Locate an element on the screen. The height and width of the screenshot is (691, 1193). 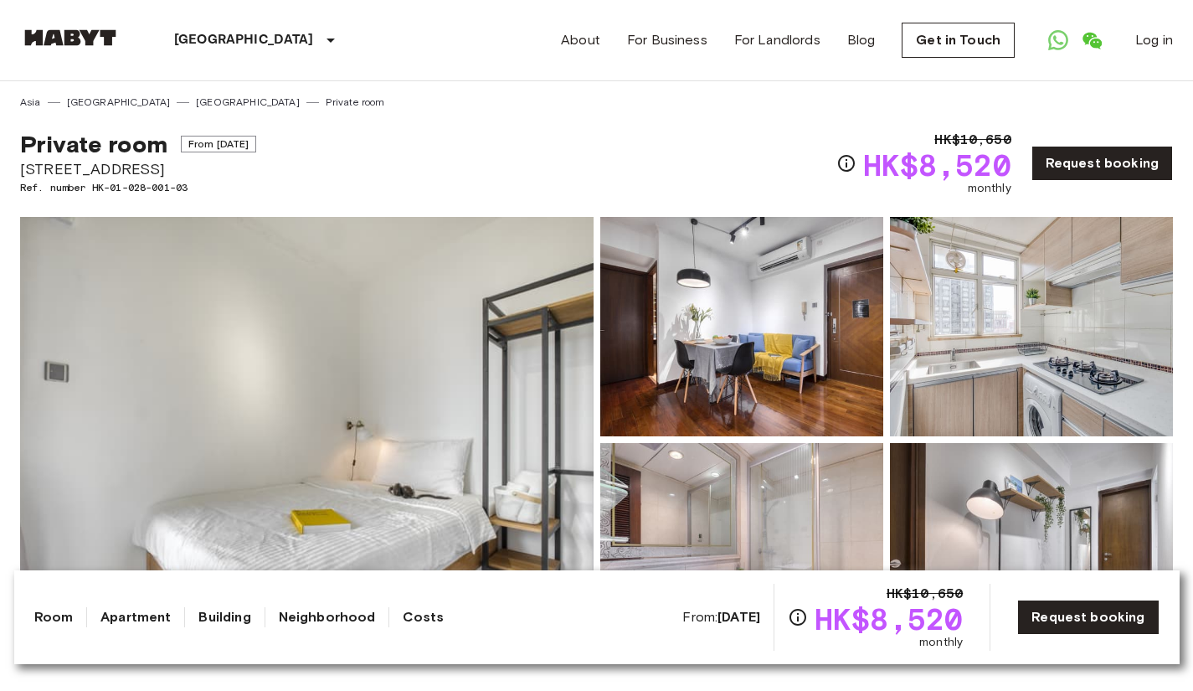
a: Open WhatsApp is located at coordinates (1058, 40).